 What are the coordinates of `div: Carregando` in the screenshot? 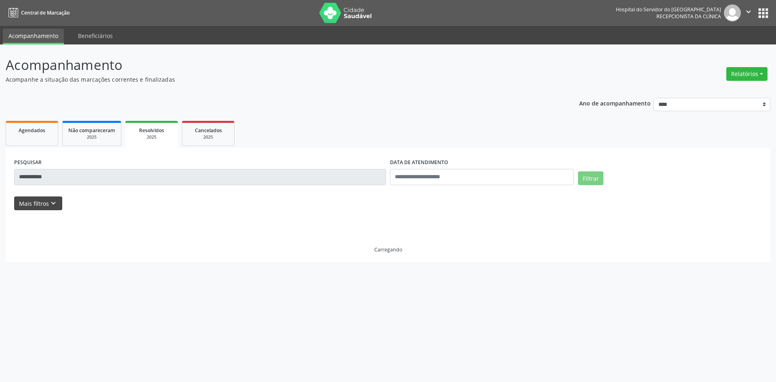 It's located at (388, 249).